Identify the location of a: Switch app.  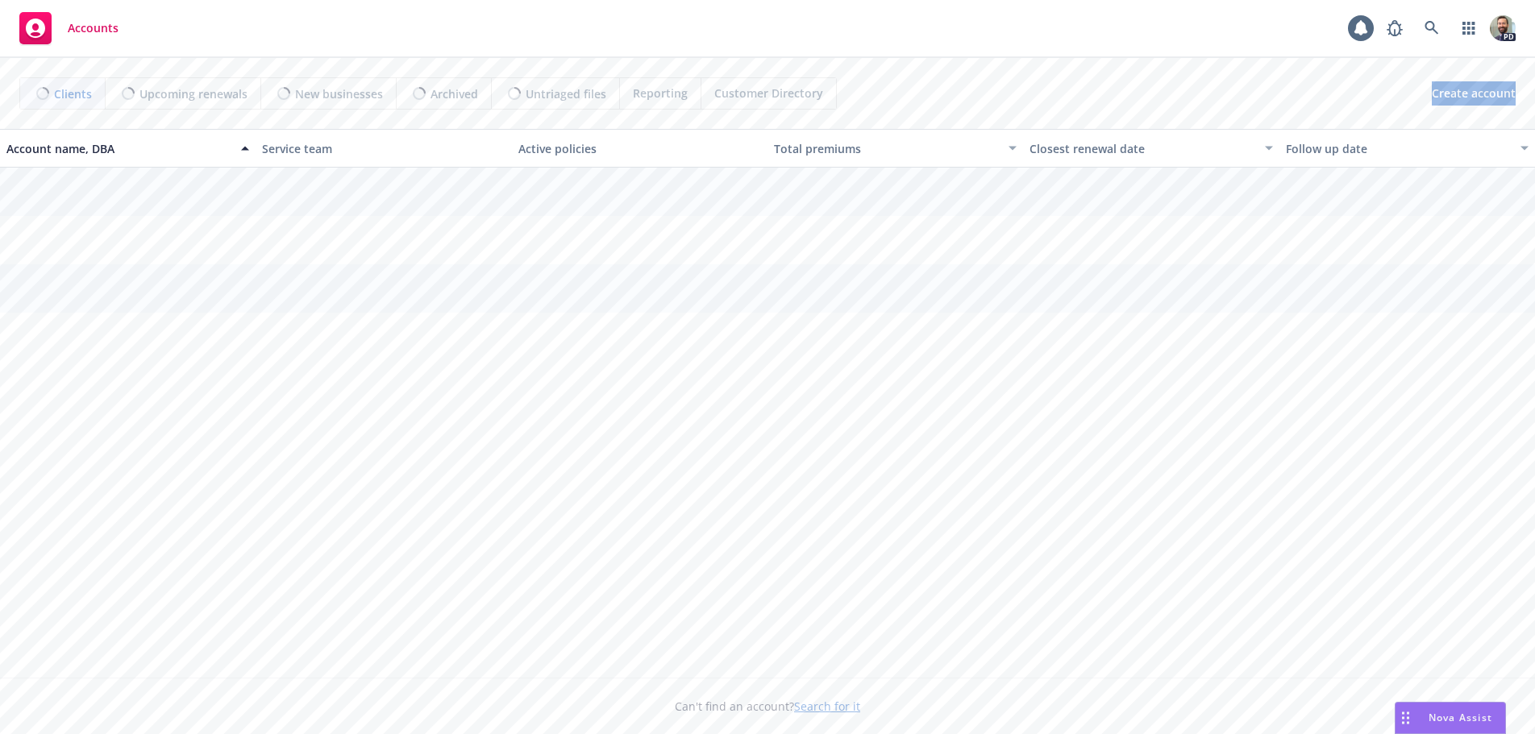
(1469, 28).